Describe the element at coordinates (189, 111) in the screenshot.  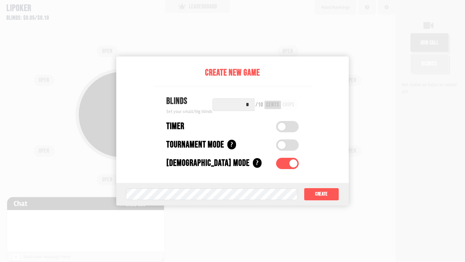
I see `div: Set your small/big blinds` at that location.